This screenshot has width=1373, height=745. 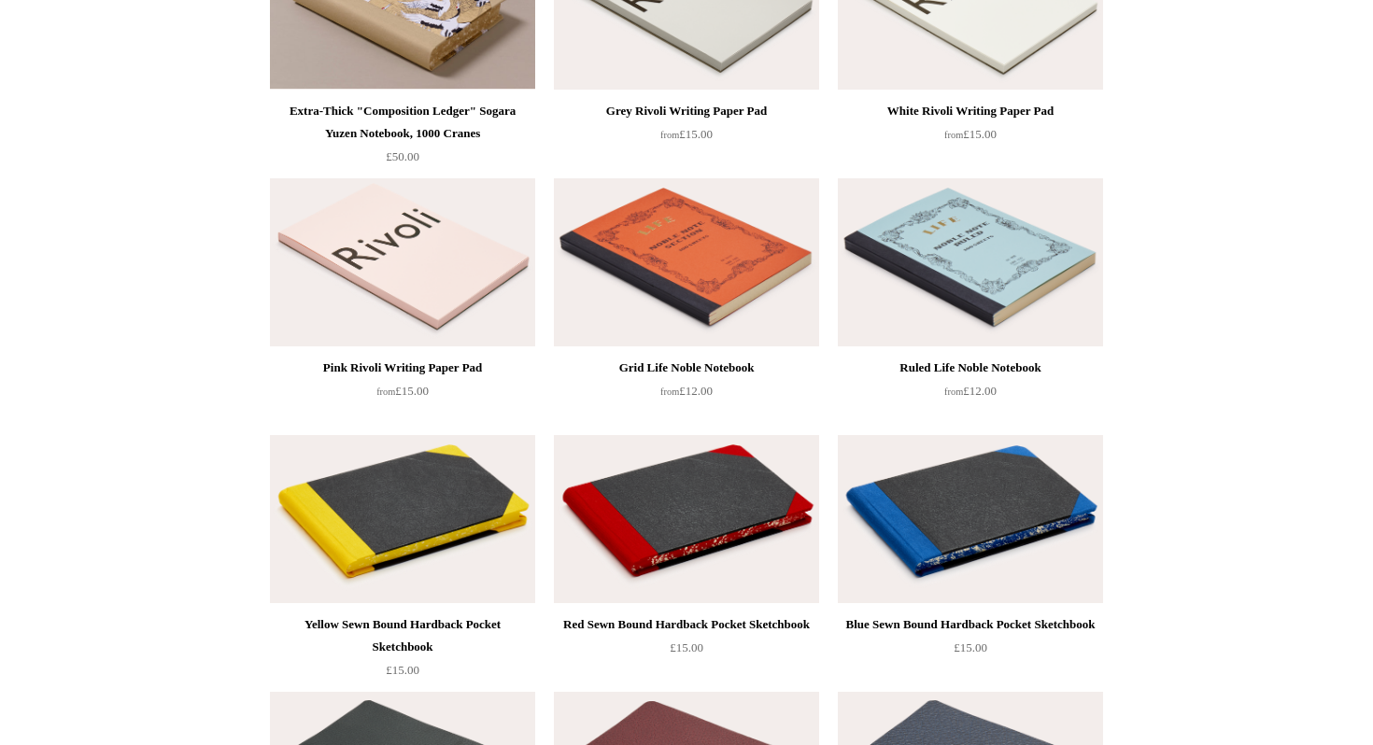 I want to click on a: Blue Sewn Bound Hardback Pocket Sketchbook Blue Sewn Bound Hardback Pocket Sketchbook, so click(x=970, y=519).